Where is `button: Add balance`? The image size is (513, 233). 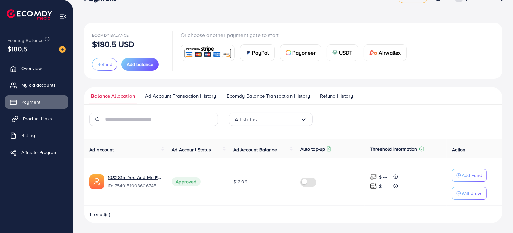
button: Add balance is located at coordinates (140, 64).